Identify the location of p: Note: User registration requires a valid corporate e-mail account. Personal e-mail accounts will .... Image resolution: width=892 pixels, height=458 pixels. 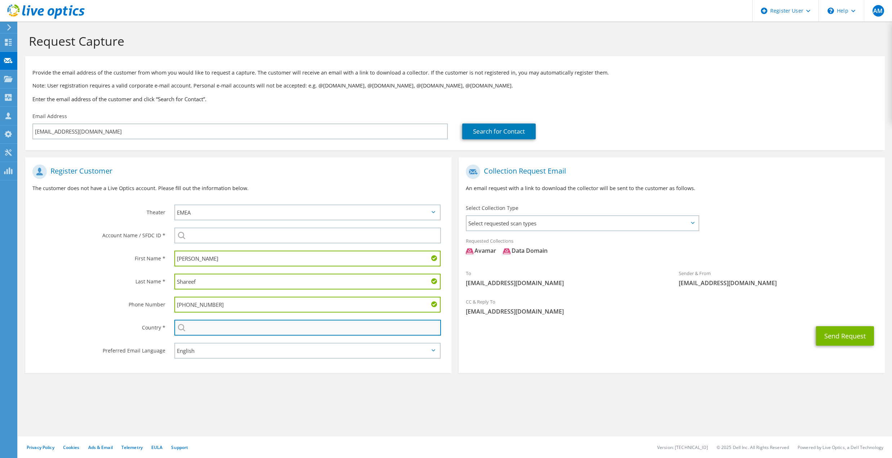
(455, 86).